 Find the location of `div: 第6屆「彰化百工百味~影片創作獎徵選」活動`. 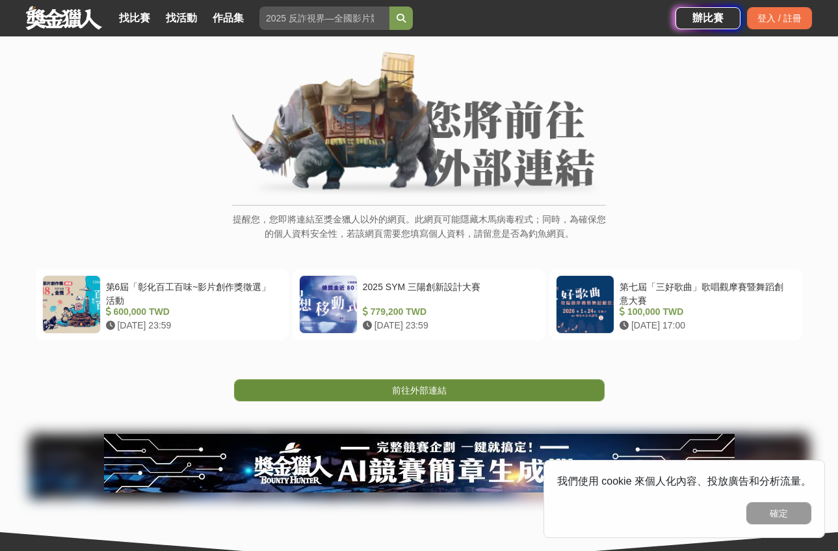

div: 第6屆「彰化百工百味~影片創作獎徵選」活動 is located at coordinates (191, 293).